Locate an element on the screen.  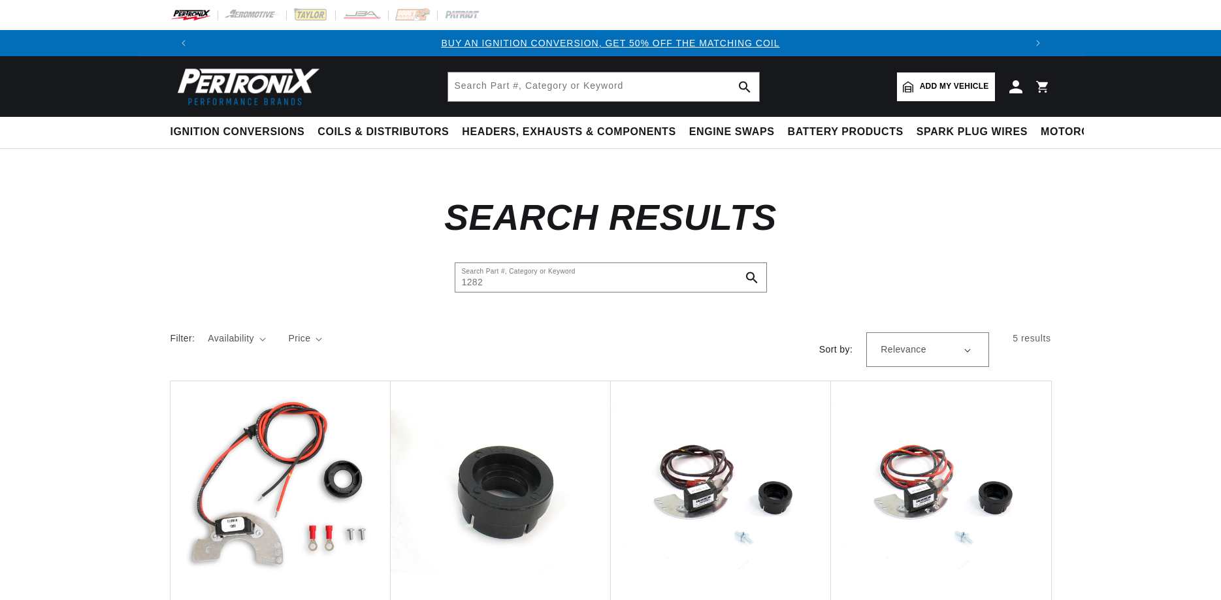
div: Announcement is located at coordinates (611, 43).